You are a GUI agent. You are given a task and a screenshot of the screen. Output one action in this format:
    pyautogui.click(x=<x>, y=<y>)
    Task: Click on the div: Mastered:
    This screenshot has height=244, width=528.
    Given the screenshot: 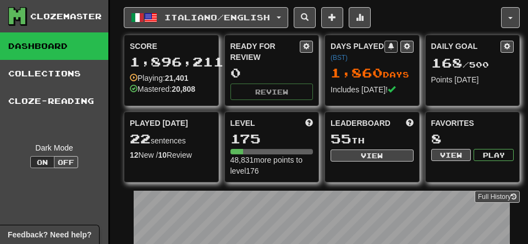 What is the action you would take?
    pyautogui.click(x=162, y=89)
    